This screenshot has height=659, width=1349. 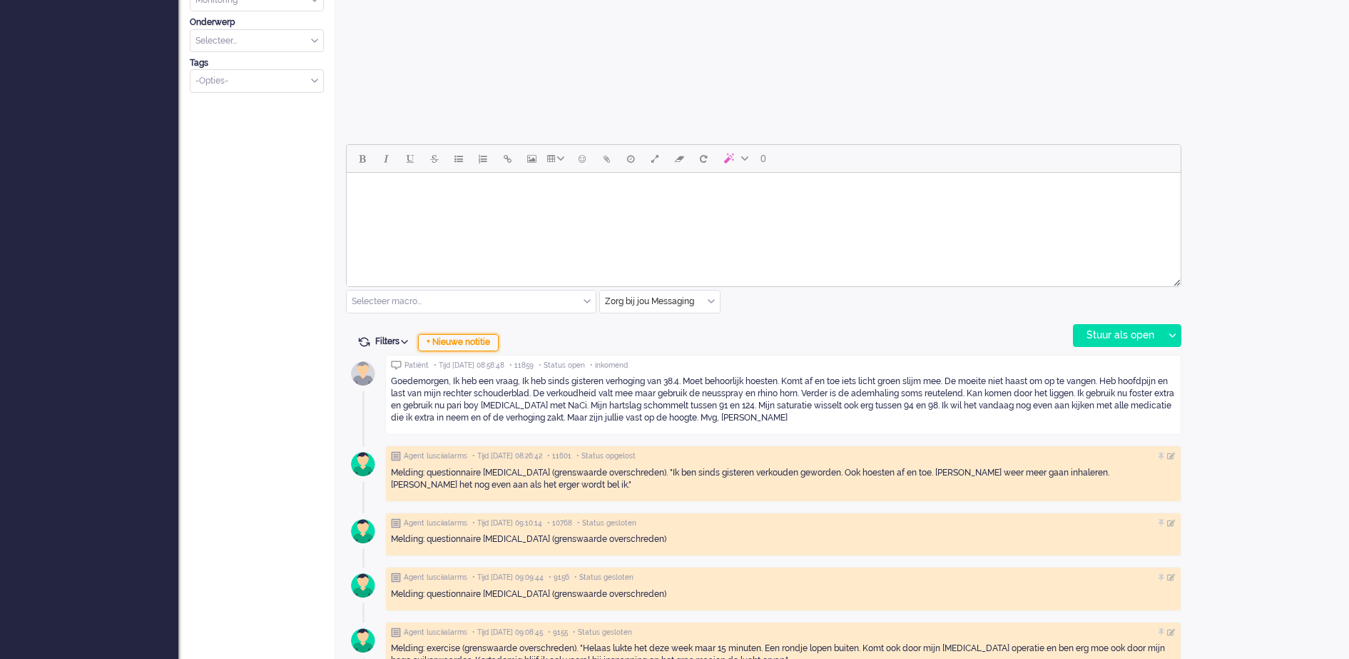 I want to click on span: Patiënt, so click(x=417, y=365).